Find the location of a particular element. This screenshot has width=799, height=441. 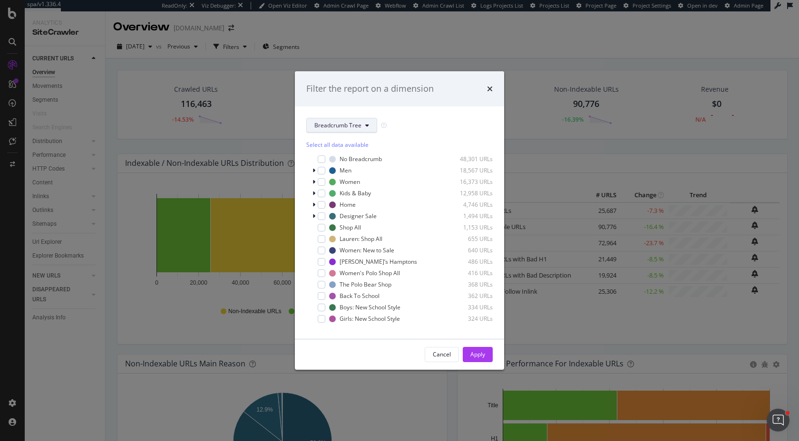

div: Women's Polo Shop All is located at coordinates (370, 273).